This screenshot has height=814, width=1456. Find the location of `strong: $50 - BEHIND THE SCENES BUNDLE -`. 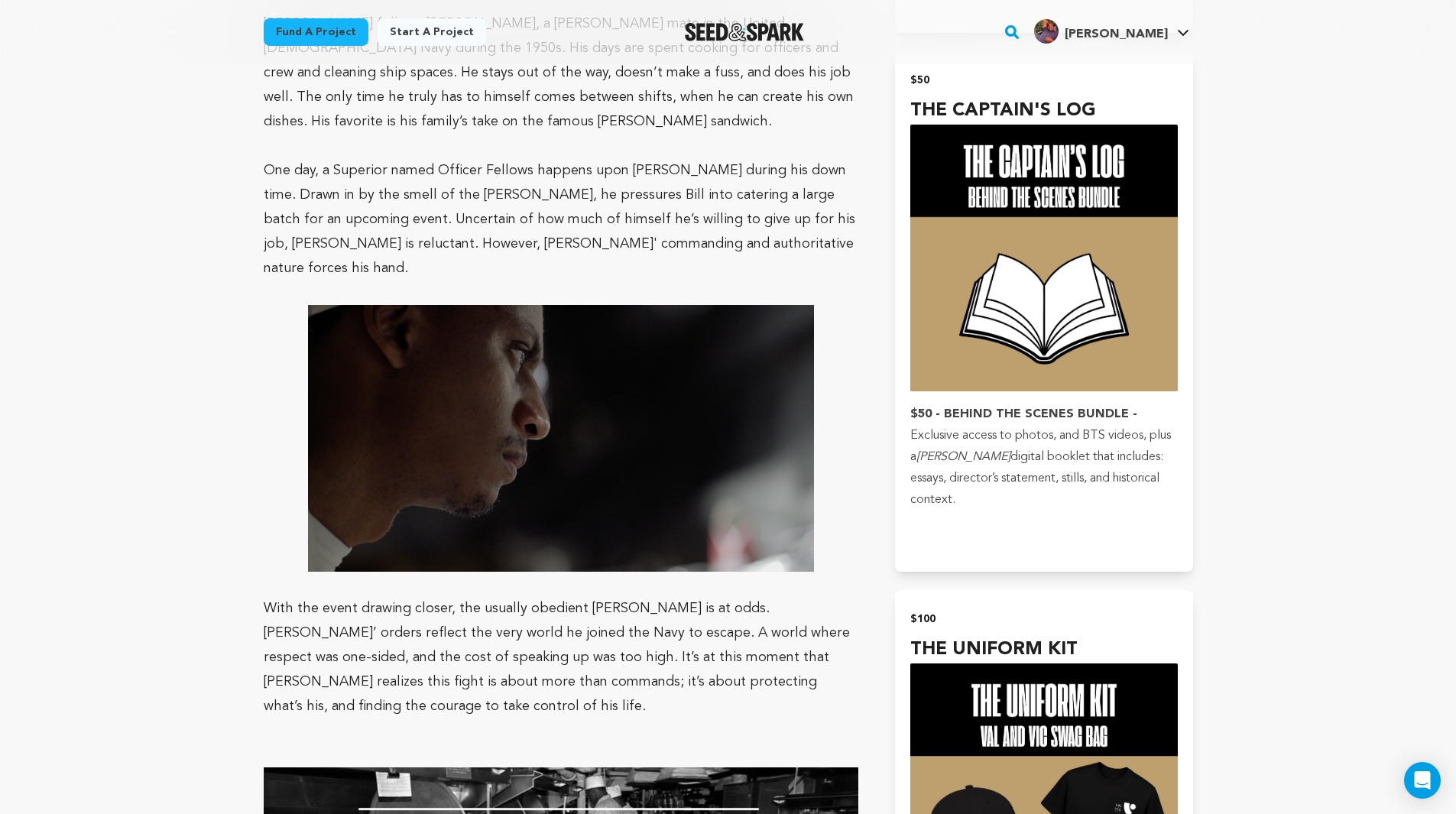

strong: $50 - BEHIND THE SCENES BUNDLE - is located at coordinates (1023, 414).